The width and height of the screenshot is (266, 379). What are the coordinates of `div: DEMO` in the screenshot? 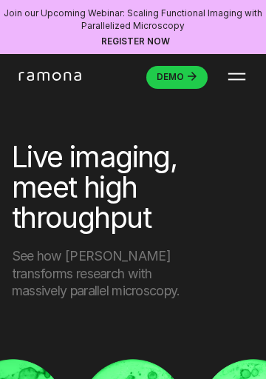 It's located at (170, 78).